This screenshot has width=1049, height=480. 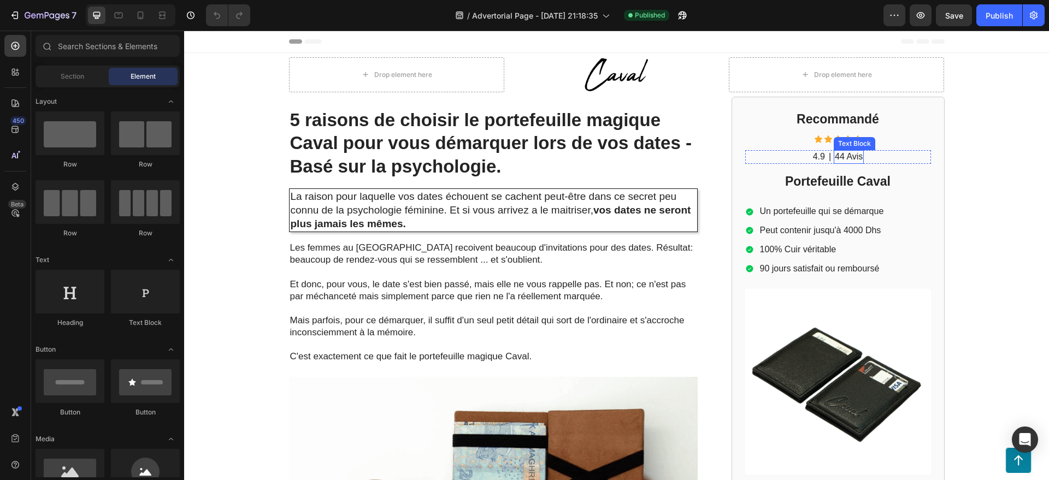 What do you see at coordinates (46, 102) in the screenshot?
I see `span: Layout` at bounding box center [46, 102].